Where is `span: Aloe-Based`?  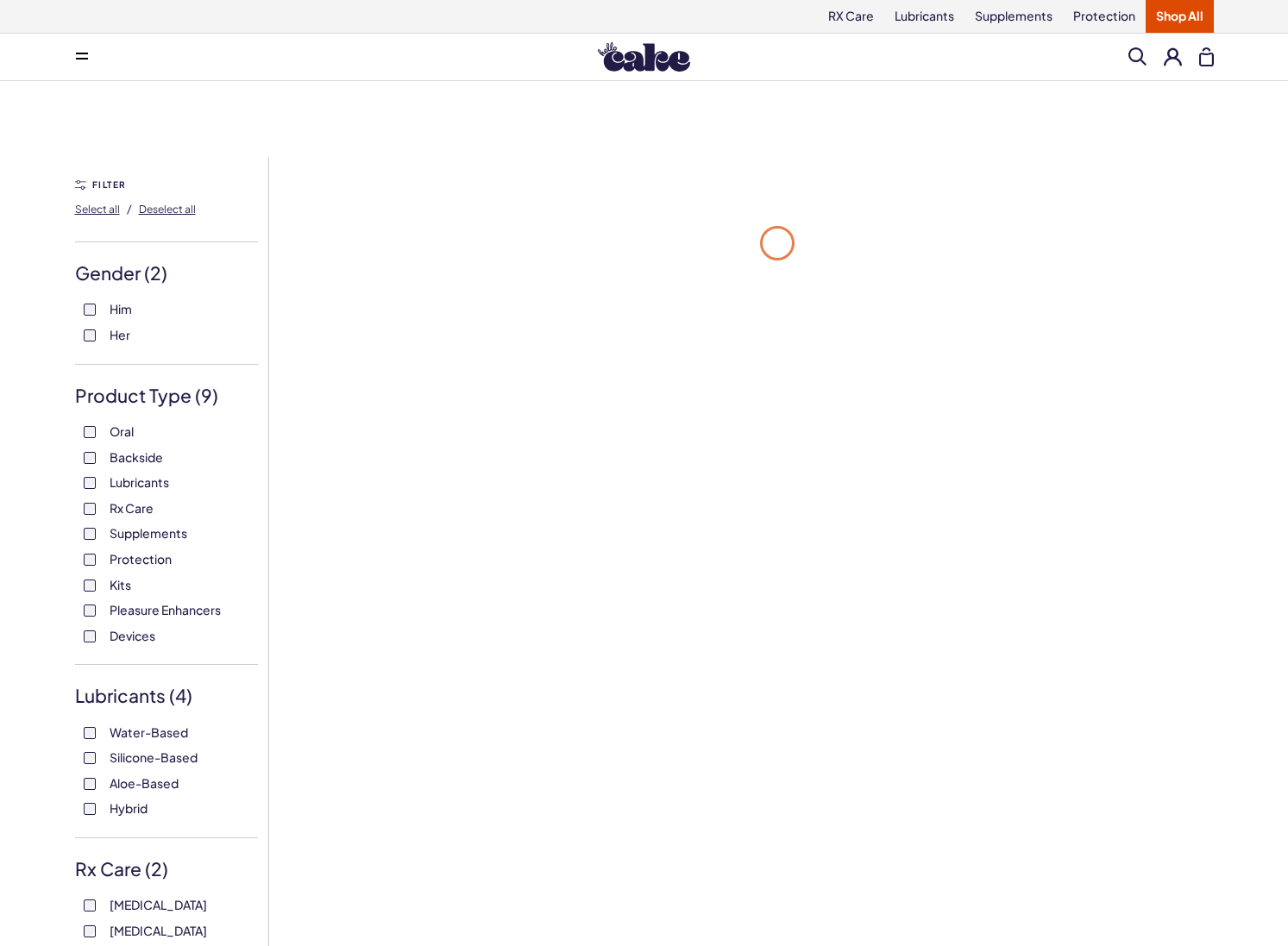 span: Aloe-Based is located at coordinates (144, 783).